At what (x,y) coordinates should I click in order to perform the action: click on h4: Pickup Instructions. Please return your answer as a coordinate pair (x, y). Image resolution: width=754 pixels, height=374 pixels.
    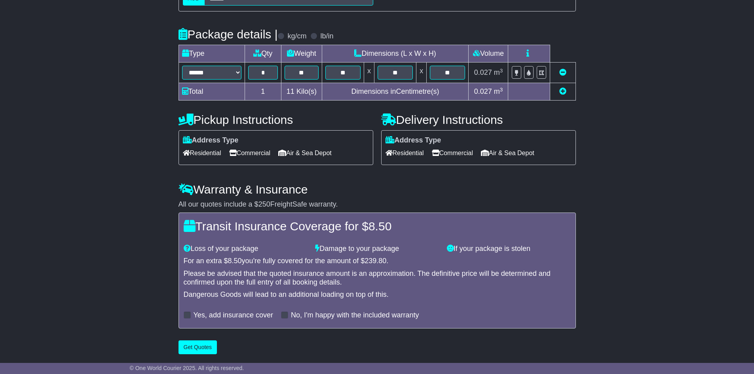
    Looking at the image, I should click on (276, 120).